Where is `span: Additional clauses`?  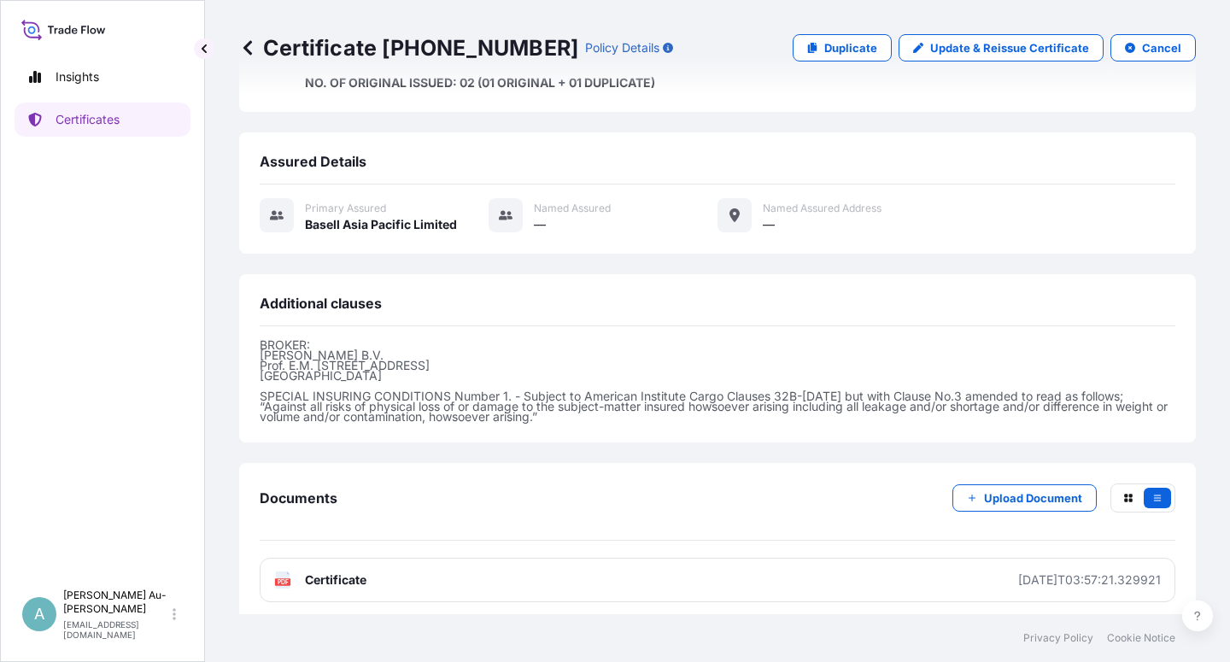 span: Additional clauses is located at coordinates (320, 303).